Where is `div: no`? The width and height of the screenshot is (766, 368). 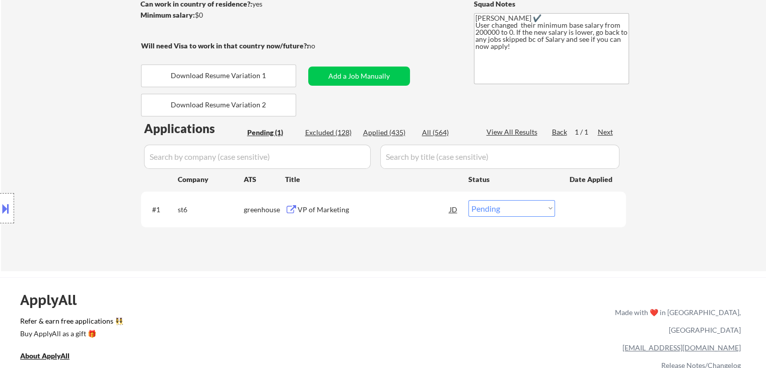 div: no is located at coordinates (321, 46).